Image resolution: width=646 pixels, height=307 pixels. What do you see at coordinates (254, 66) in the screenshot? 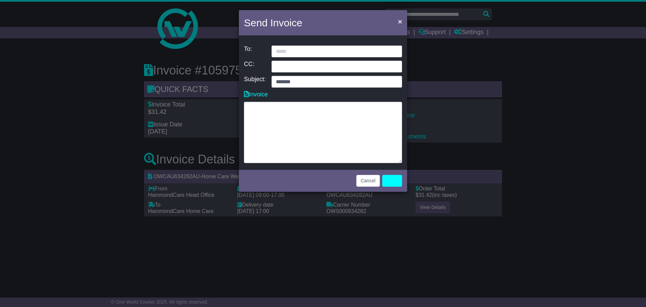
I see `div: CC:` at bounding box center [254, 66].